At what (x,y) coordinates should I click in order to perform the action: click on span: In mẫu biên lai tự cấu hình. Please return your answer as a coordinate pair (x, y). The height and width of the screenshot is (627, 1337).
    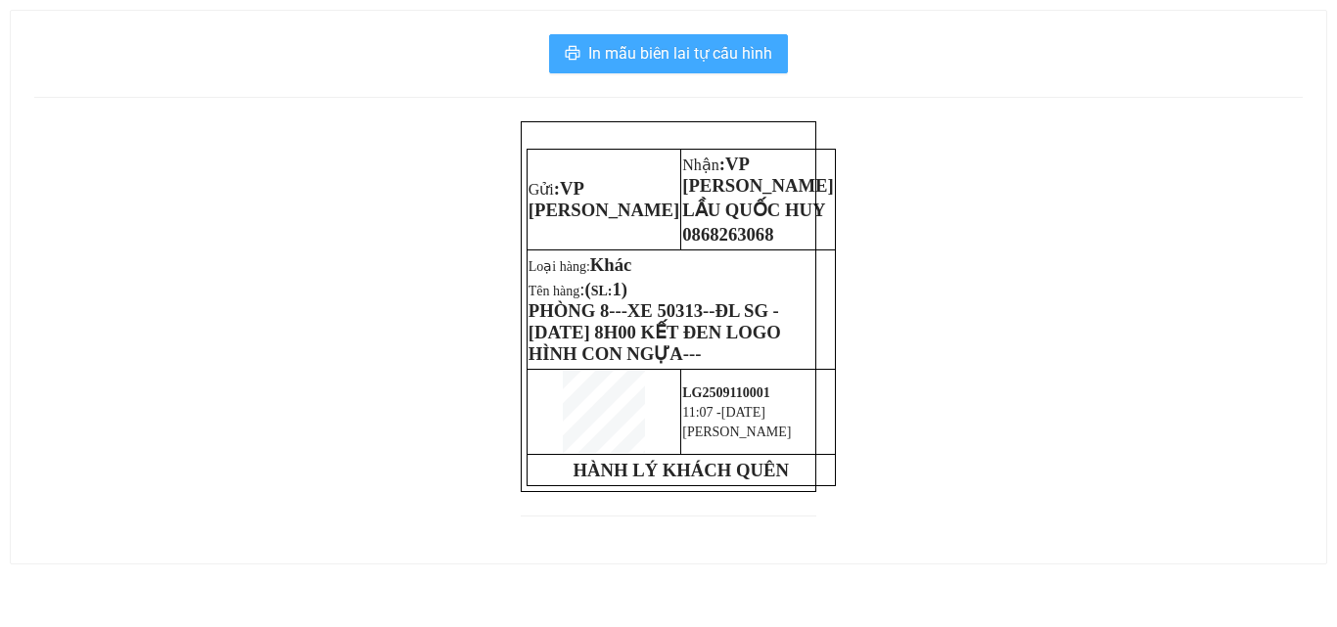
    Looking at the image, I should click on (680, 53).